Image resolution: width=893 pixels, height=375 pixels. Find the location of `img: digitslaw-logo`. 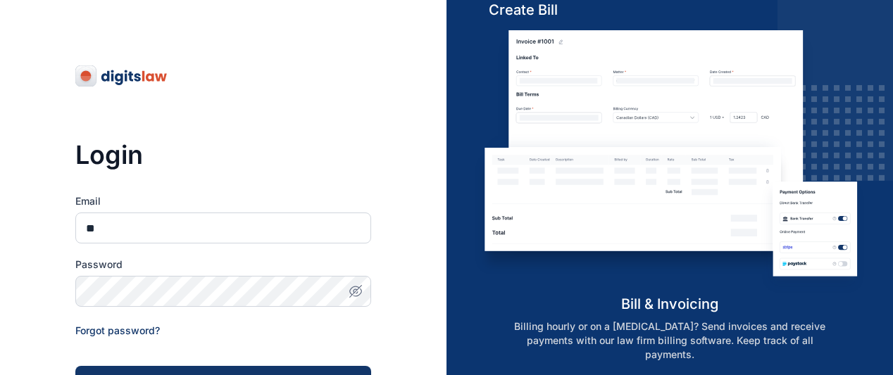

img: digitslaw-logo is located at coordinates (122, 76).